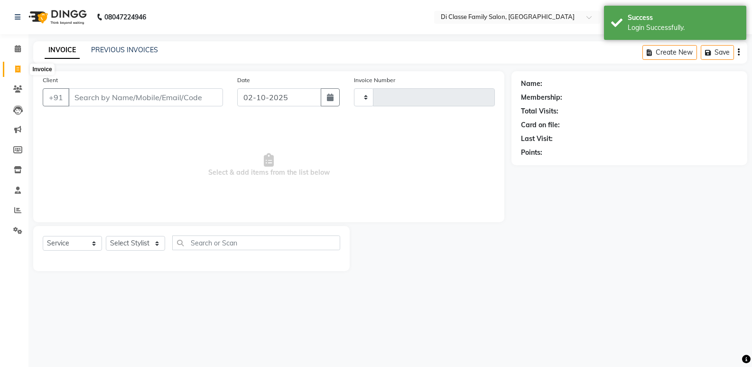  I want to click on div: Membership:, so click(542, 97).